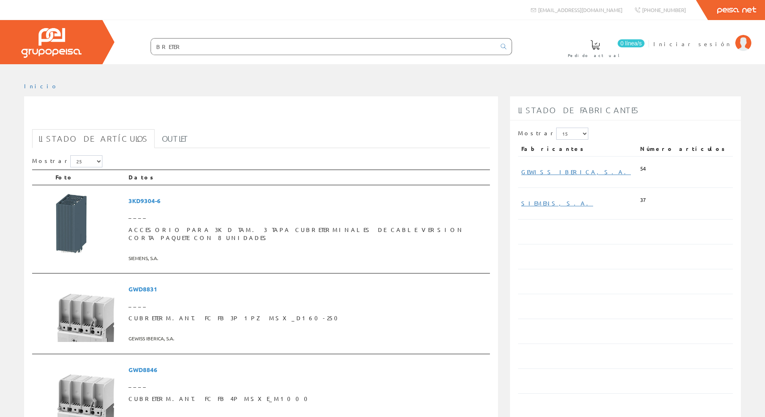 The image size is (765, 417). Describe the element at coordinates (692, 44) in the screenshot. I see `span: Iniciar sesión` at that location.